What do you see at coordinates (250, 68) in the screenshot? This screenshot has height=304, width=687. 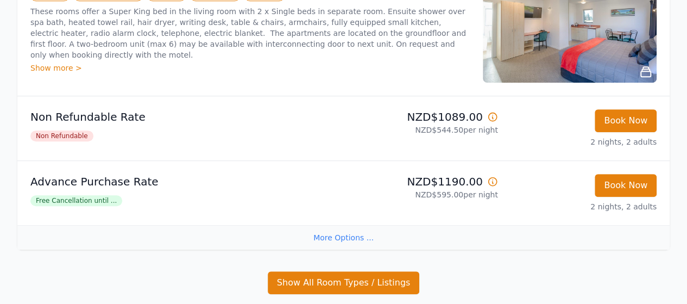 I see `div: Show more >` at bounding box center [250, 68].